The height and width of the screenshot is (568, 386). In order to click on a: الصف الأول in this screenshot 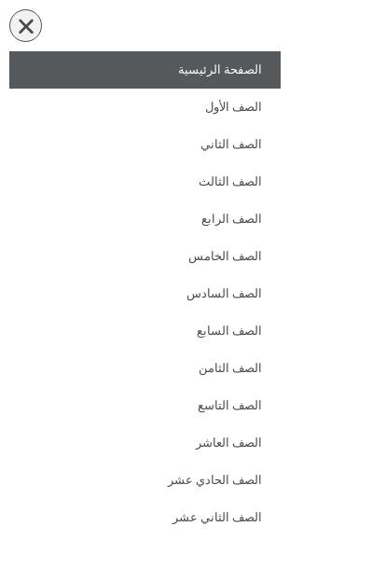, I will do `click(145, 107)`.